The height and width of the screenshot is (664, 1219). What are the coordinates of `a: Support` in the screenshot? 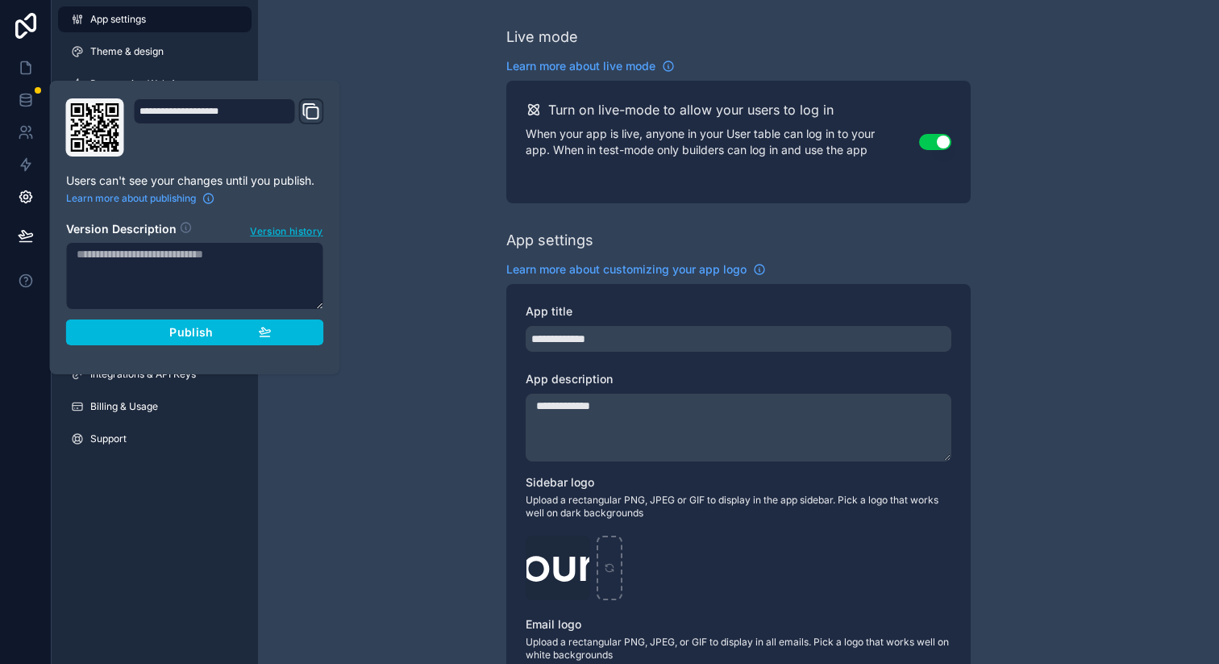 It's located at (155, 439).